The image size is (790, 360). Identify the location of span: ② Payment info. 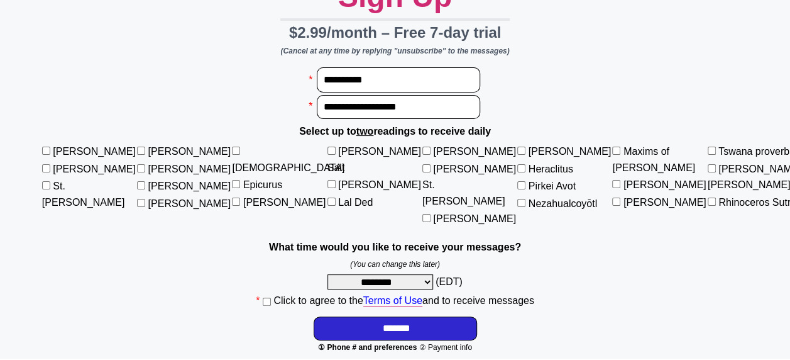
(446, 347).